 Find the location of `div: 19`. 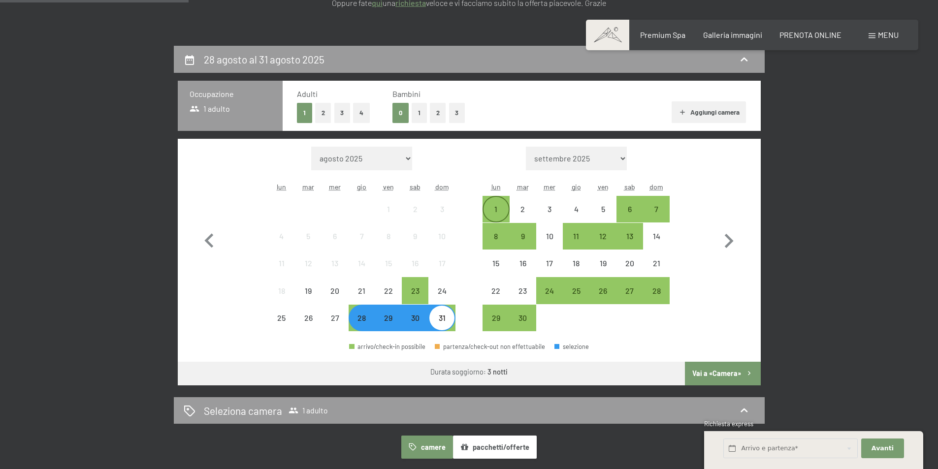

div: 19 is located at coordinates (308, 299).